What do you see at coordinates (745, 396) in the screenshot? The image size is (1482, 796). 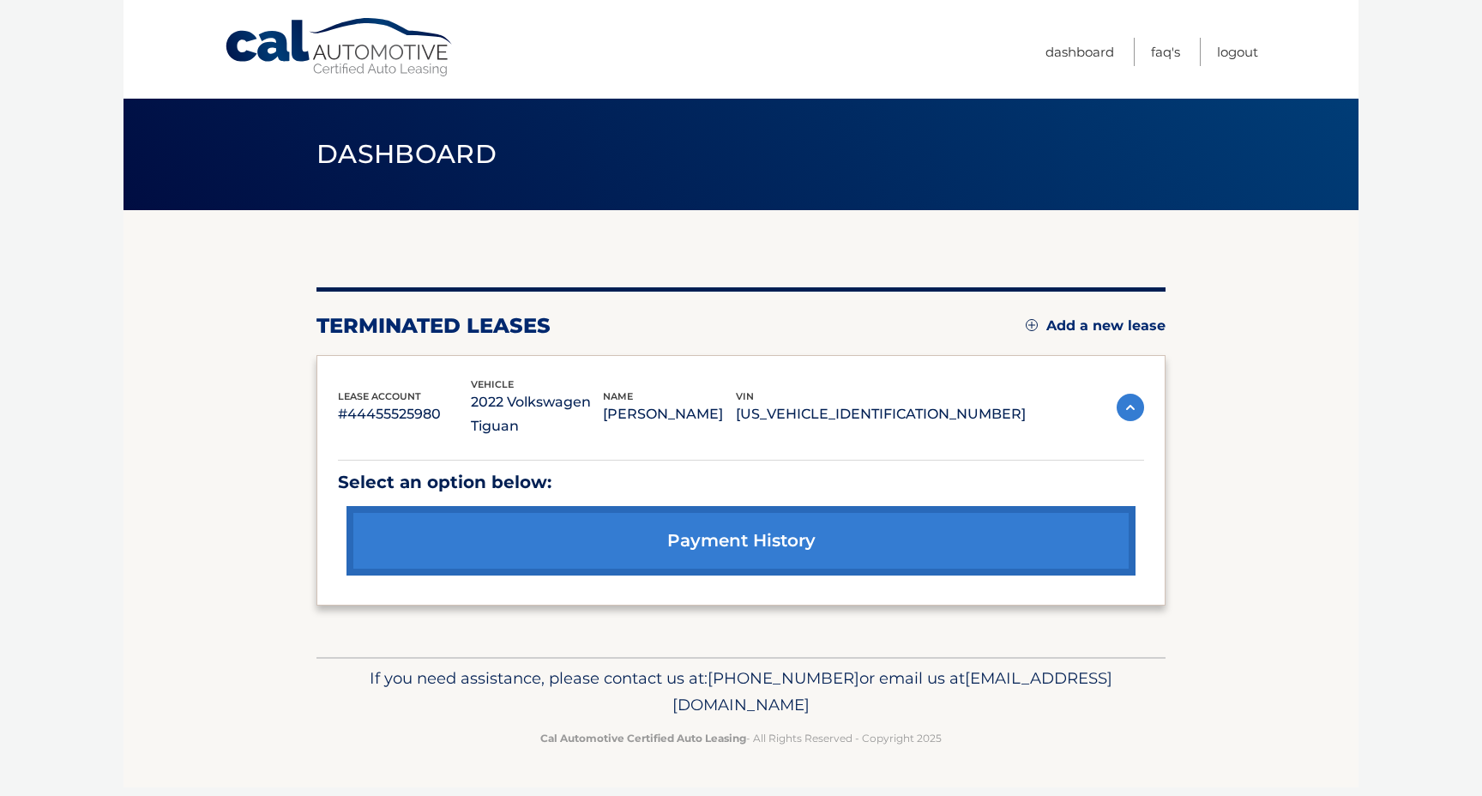 I see `span: vin` at bounding box center [745, 396].